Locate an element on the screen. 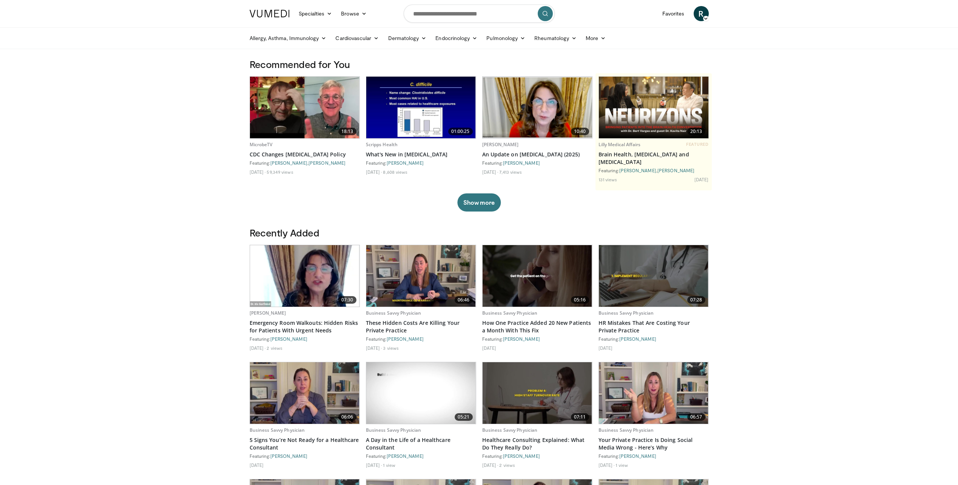 Image resolution: width=958 pixels, height=485 pixels. a: 07:28 is located at coordinates (653, 276).